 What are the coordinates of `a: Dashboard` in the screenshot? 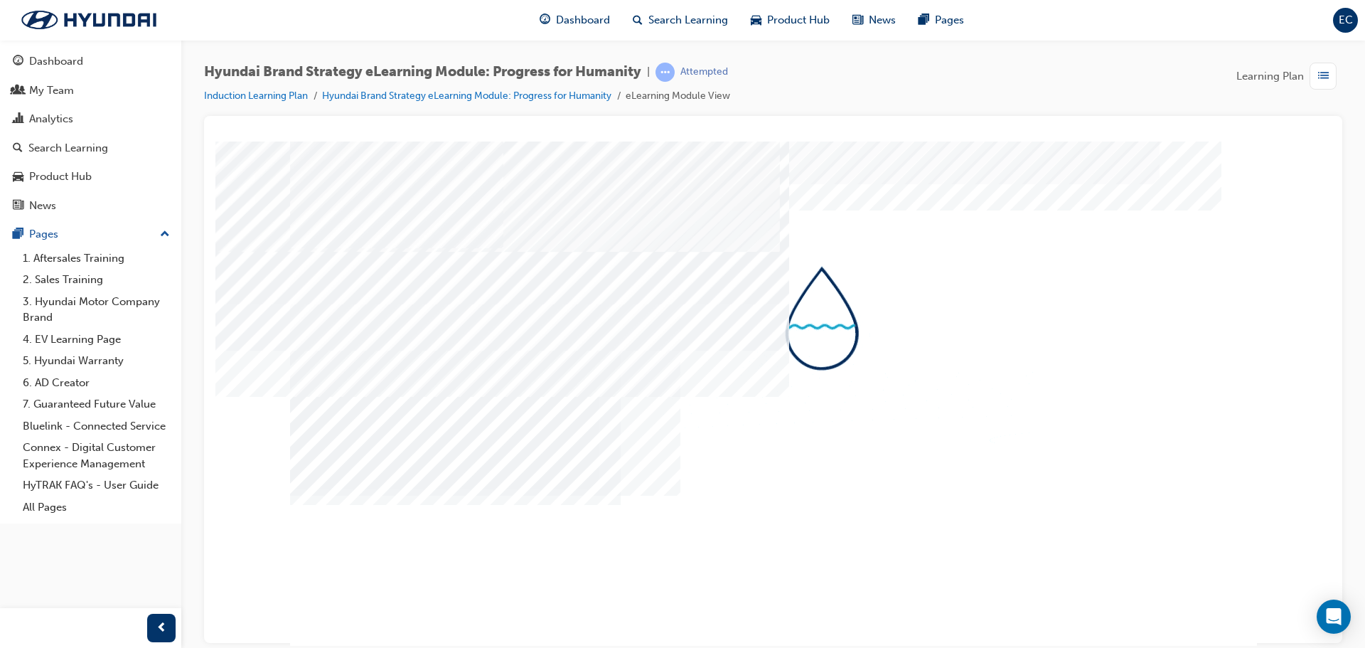 It's located at (90, 61).